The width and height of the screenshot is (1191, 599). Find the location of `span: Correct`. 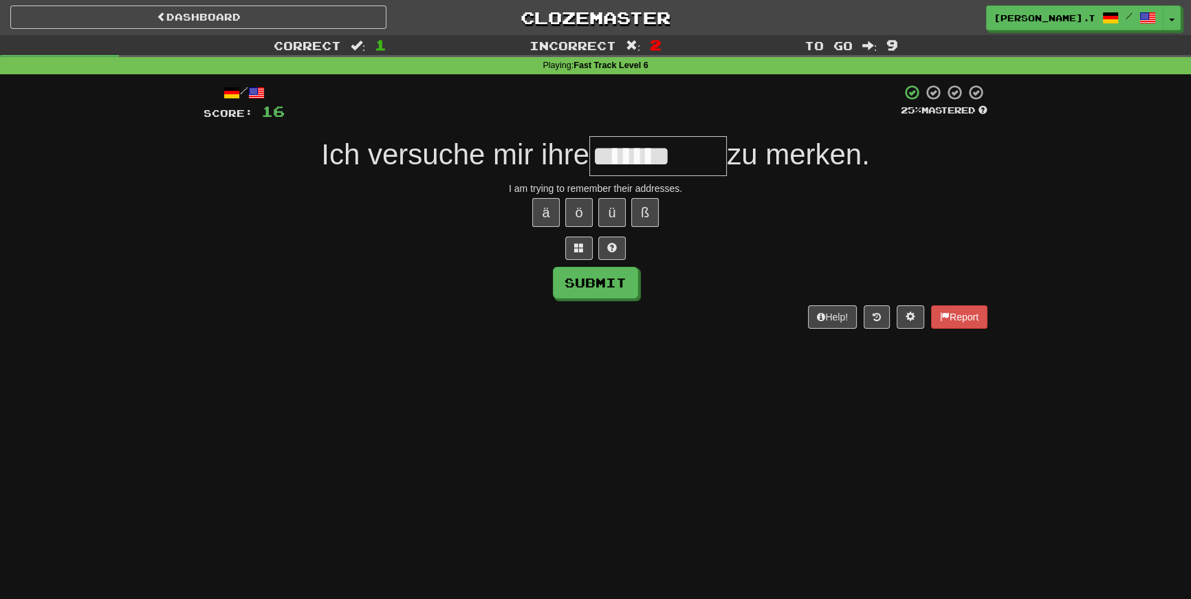

span: Correct is located at coordinates (307, 45).